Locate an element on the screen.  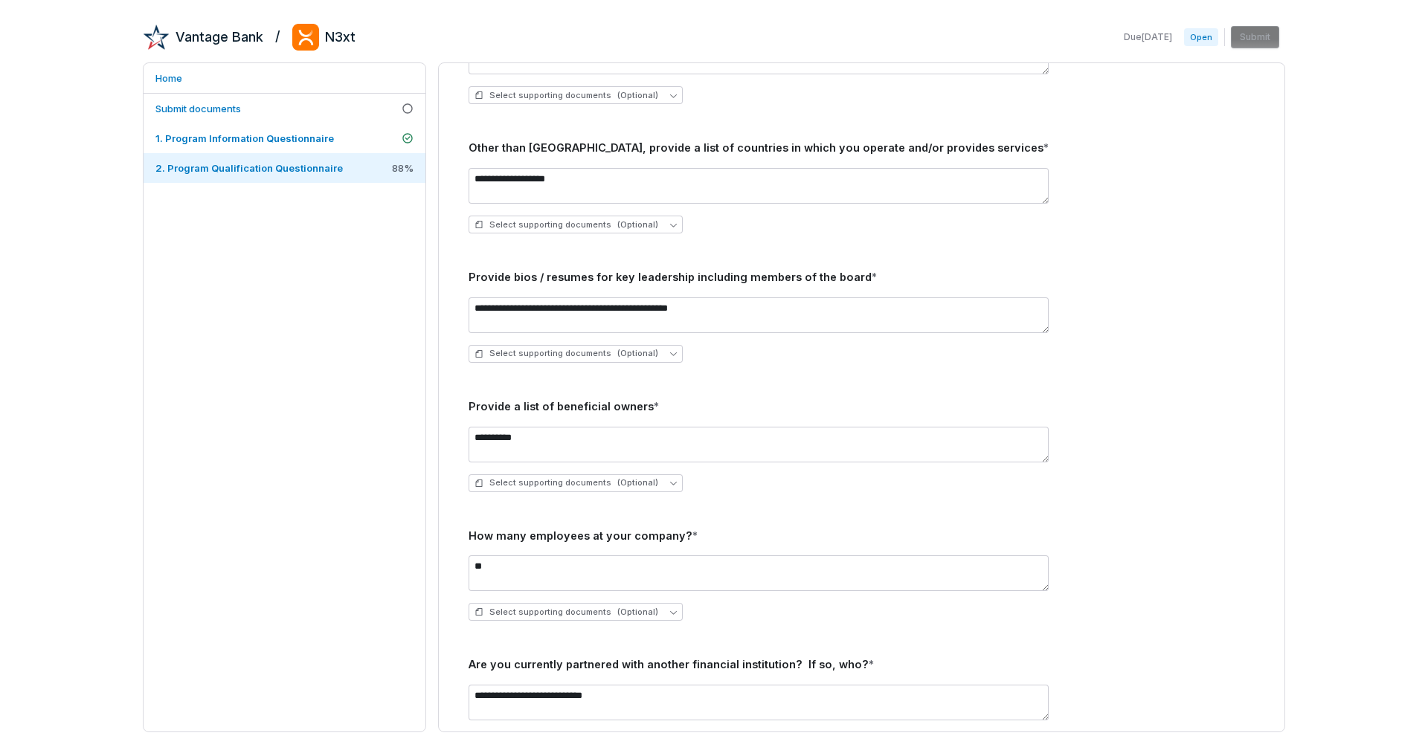
div: Provide a list of beneficial owners is located at coordinates (861, 407).